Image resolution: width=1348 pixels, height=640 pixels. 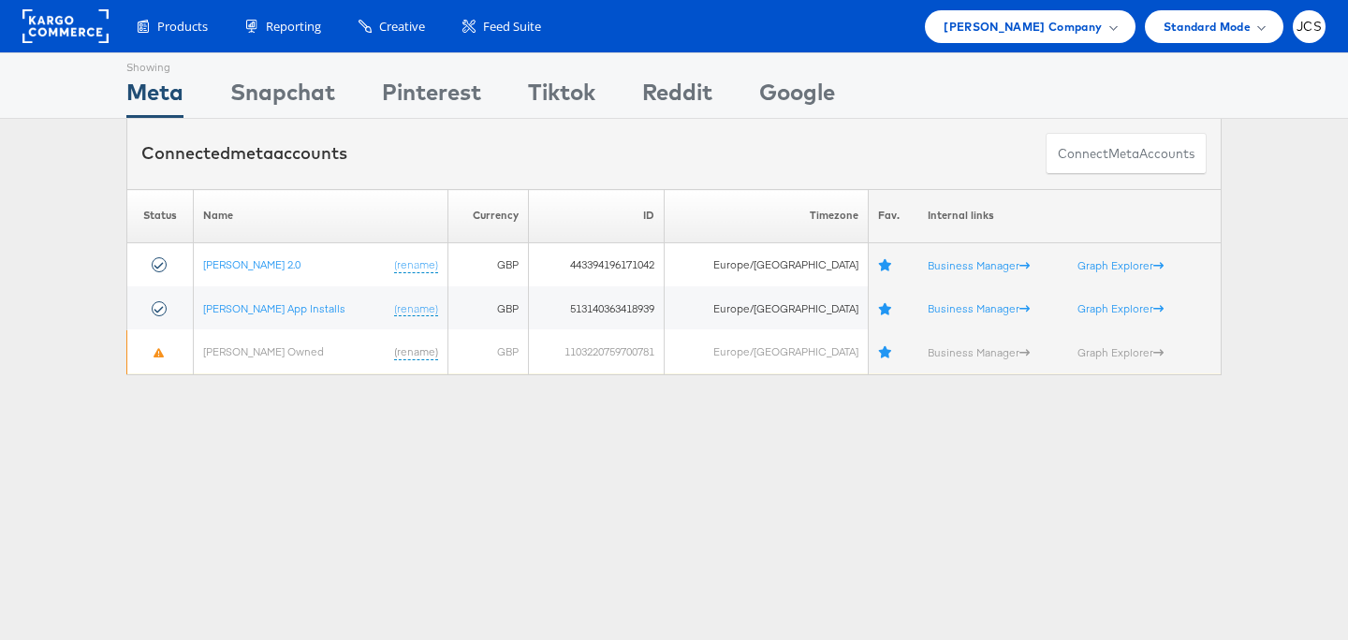 What do you see at coordinates (154, 65) in the screenshot?
I see `div: Showing` at bounding box center [154, 65].